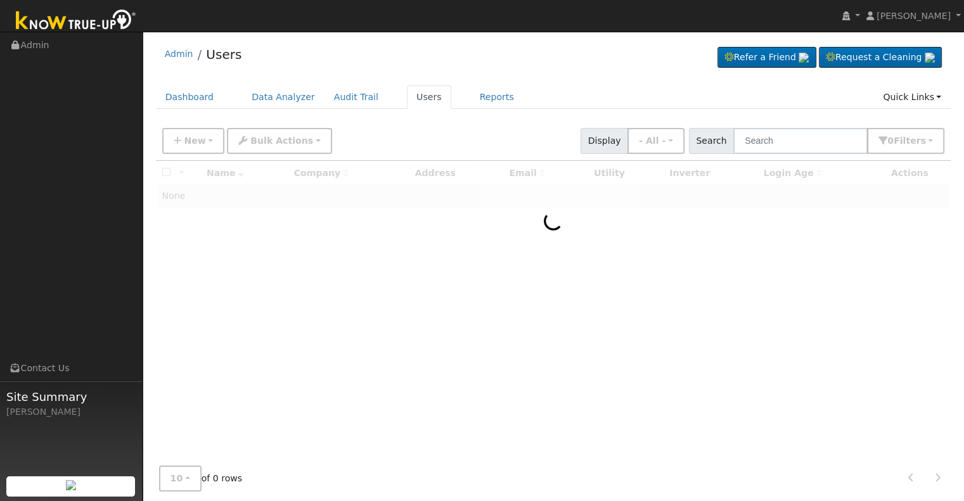 This screenshot has width=964, height=501. I want to click on span: Search, so click(711, 141).